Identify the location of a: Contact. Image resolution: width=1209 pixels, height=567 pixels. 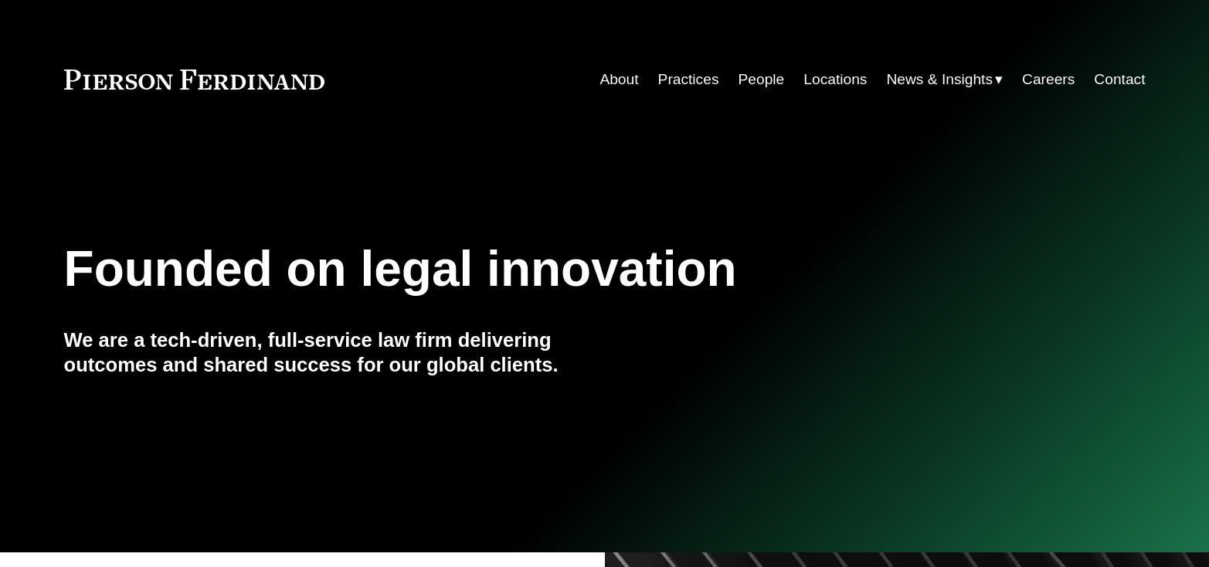
(1119, 80).